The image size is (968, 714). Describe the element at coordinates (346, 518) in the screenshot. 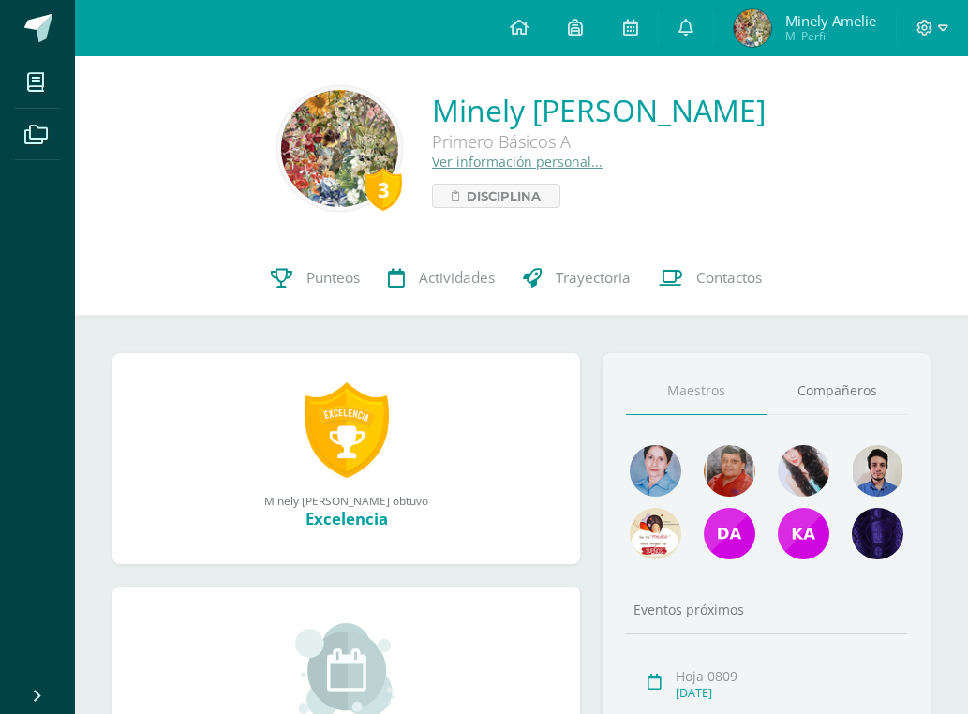

I see `div: Excelencia` at that location.